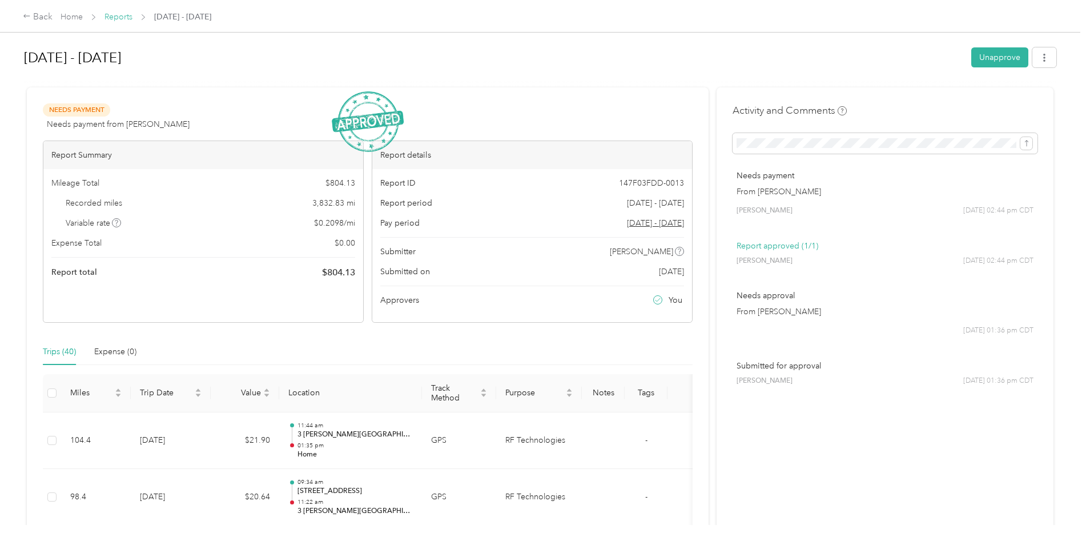 Image resolution: width=1086 pixels, height=545 pixels. I want to click on td: $21.90, so click(245, 441).